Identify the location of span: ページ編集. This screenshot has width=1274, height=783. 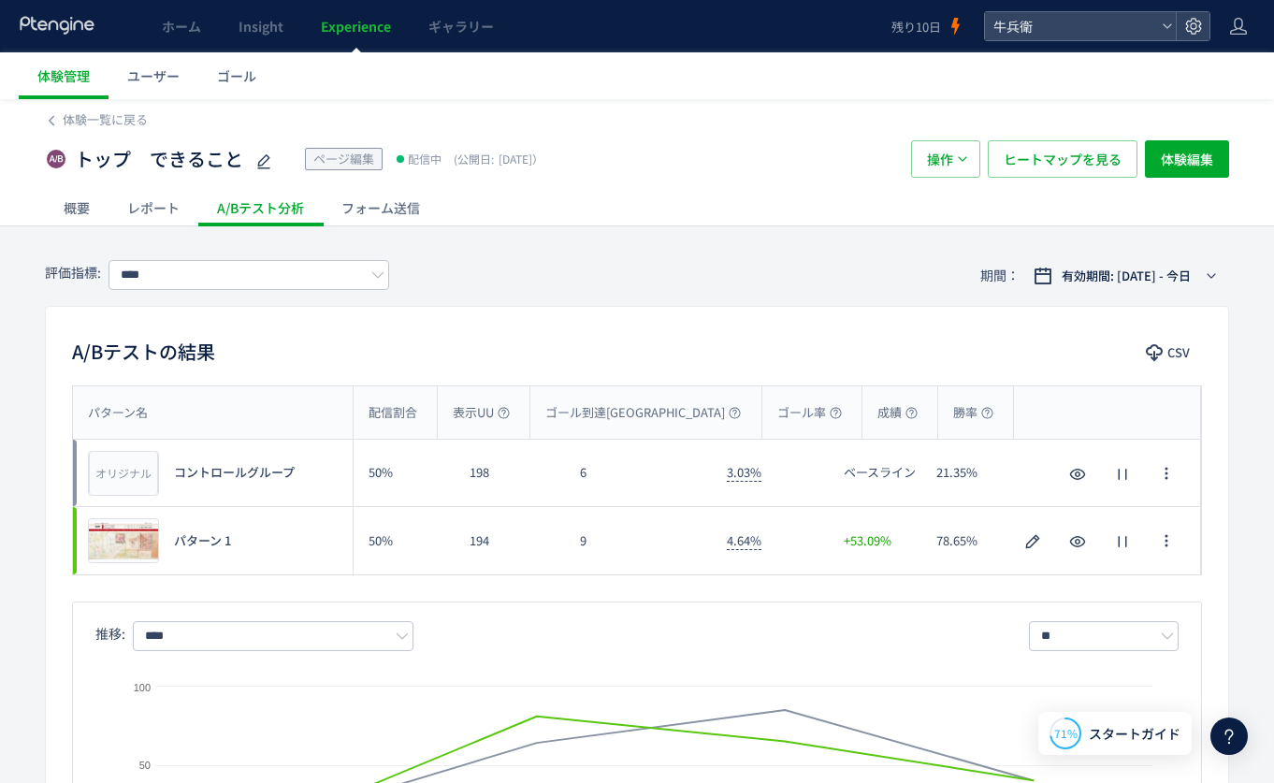
(343, 158).